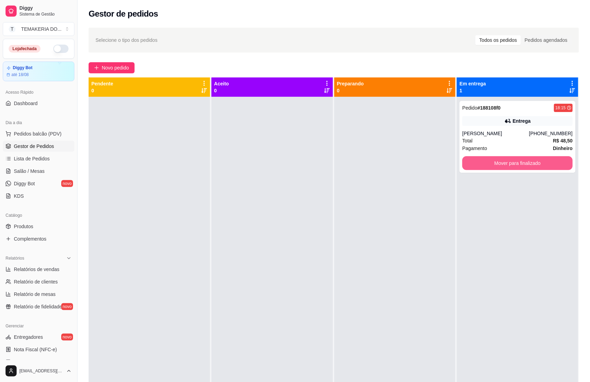  I want to click on a: Gestor de Pedidos, so click(38, 146).